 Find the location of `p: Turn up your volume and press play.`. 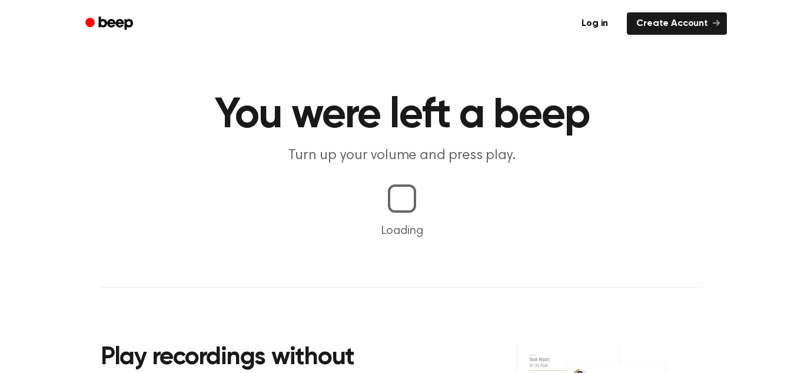

p: Turn up your volume and press play. is located at coordinates (402, 155).